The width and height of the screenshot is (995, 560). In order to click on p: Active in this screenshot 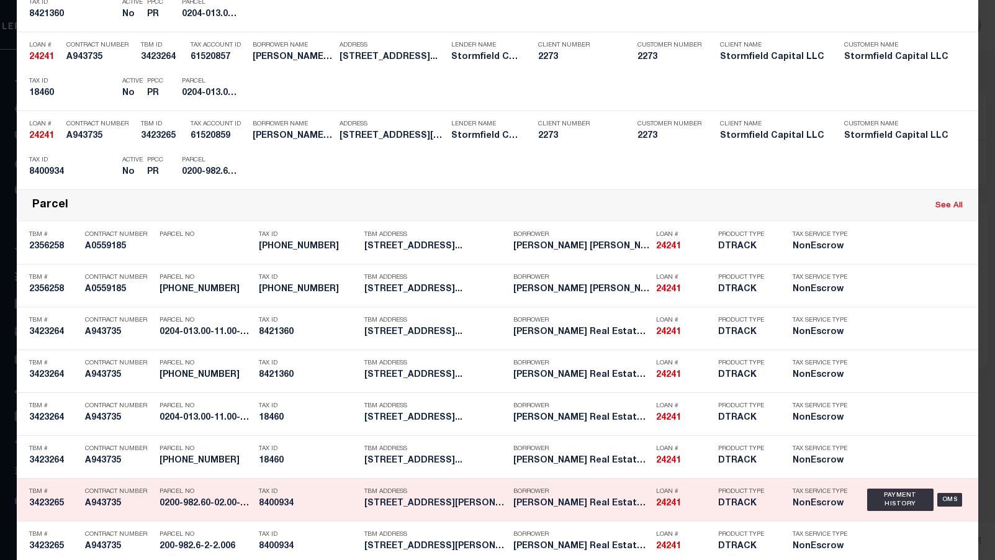, I will do `click(132, 160)`.